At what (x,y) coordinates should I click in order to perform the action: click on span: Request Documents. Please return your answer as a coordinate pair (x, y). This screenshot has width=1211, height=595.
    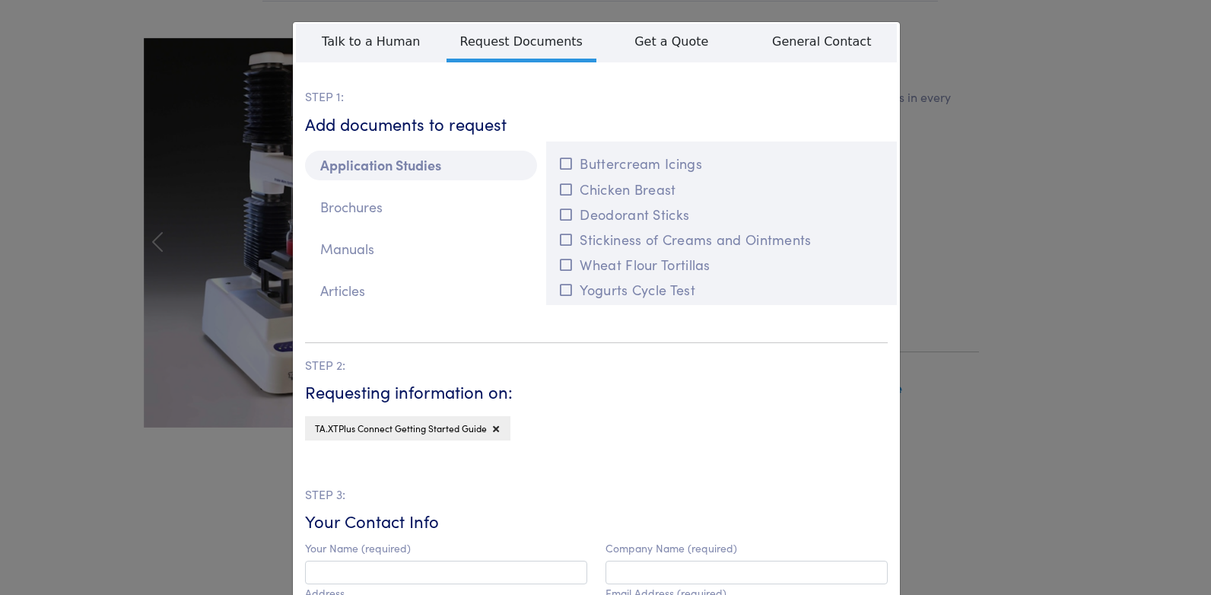
    Looking at the image, I should click on (522, 43).